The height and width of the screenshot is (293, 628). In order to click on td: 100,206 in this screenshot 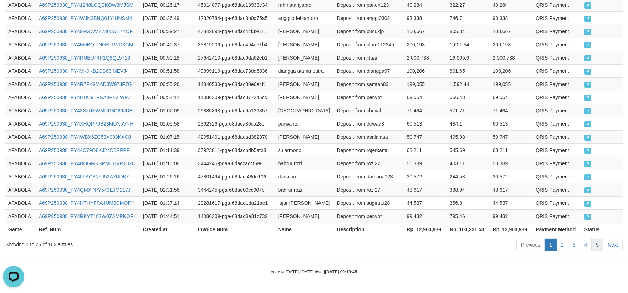, I will do `click(426, 71)`.